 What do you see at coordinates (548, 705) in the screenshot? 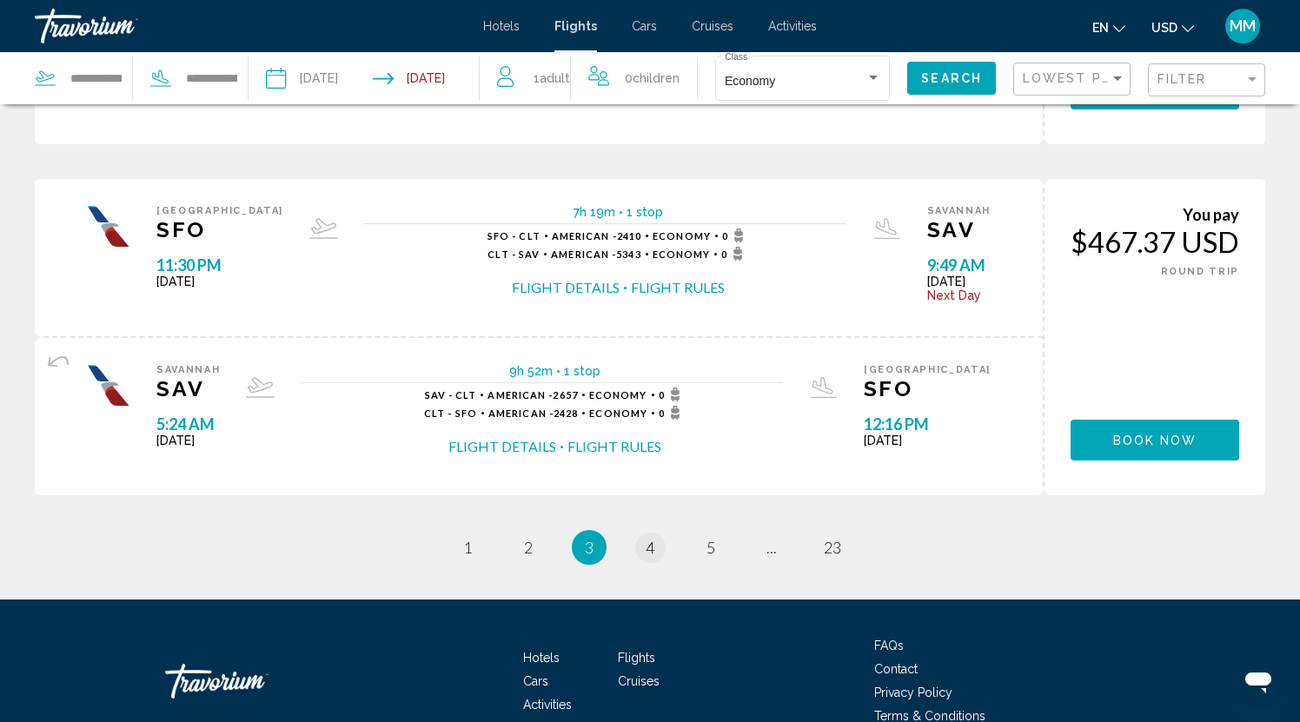
I see `span: Activities` at bounding box center [548, 705].